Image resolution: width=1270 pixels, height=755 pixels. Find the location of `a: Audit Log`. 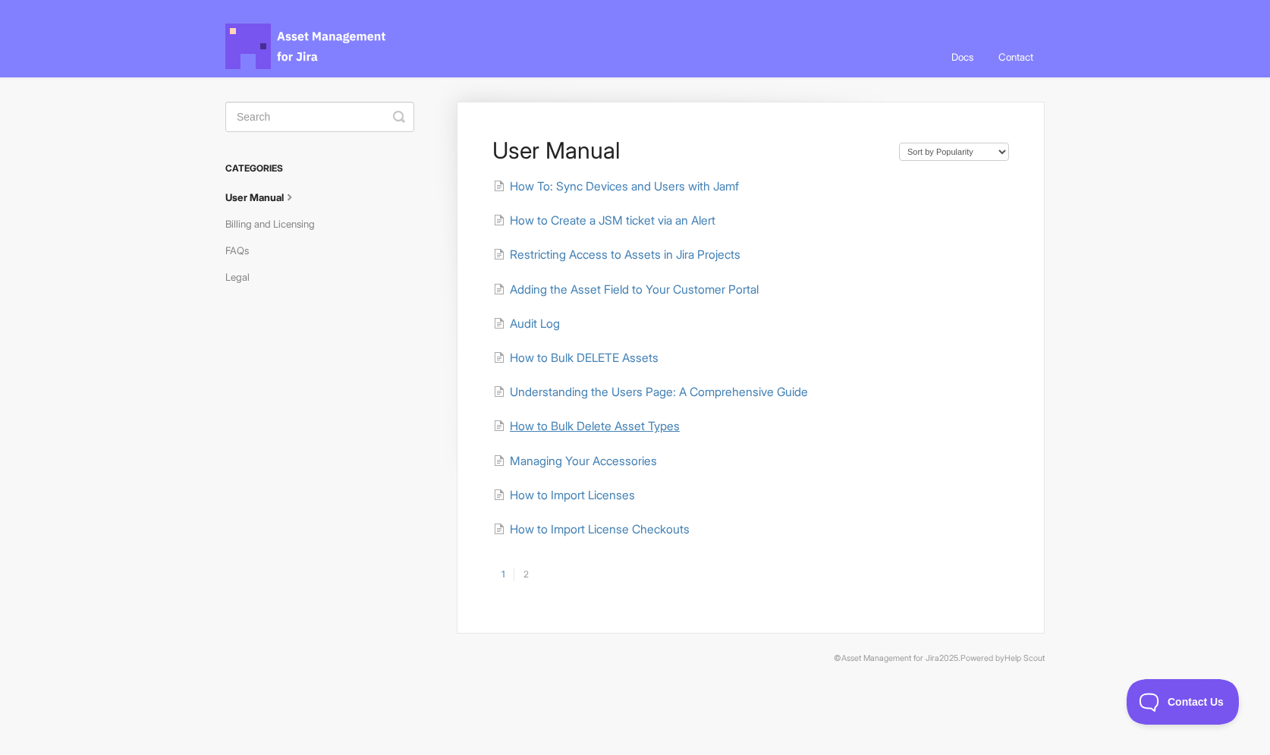

a: Audit Log is located at coordinates (527, 323).